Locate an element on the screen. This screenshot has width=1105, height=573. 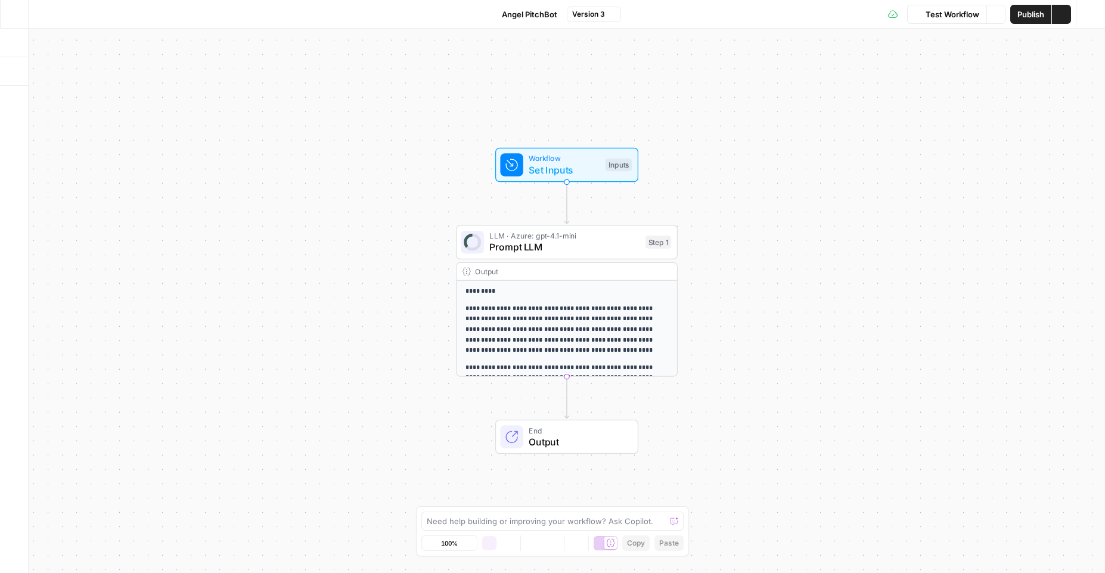
span: Output is located at coordinates (577, 442).